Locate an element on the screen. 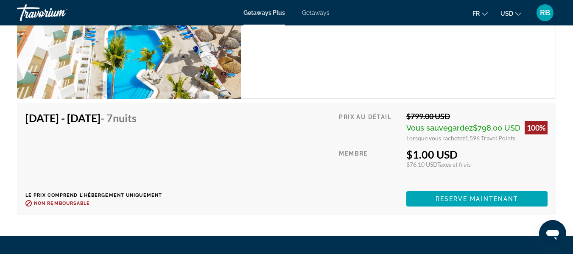 Image resolution: width=573 pixels, height=254 pixels. span: Lorsque vous rachetez is located at coordinates (436, 138).